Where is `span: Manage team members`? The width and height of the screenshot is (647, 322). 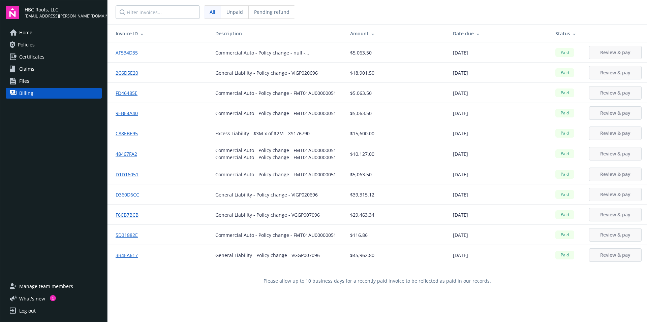 span: Manage team members is located at coordinates (46, 287).